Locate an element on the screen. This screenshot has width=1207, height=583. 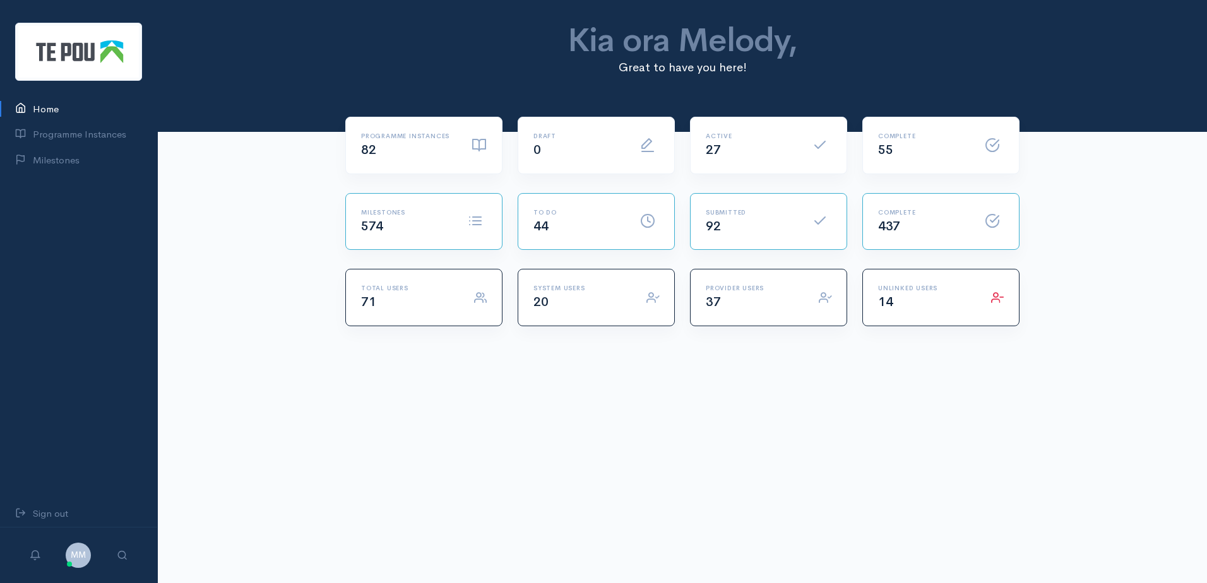
img: Te Pou is located at coordinates (78, 52).